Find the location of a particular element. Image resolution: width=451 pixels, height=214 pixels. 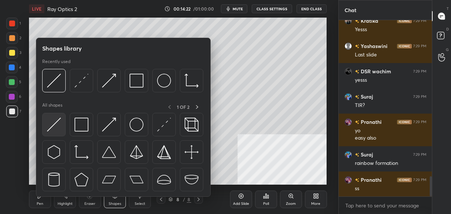

div: 1 is located at coordinates (14, 23).